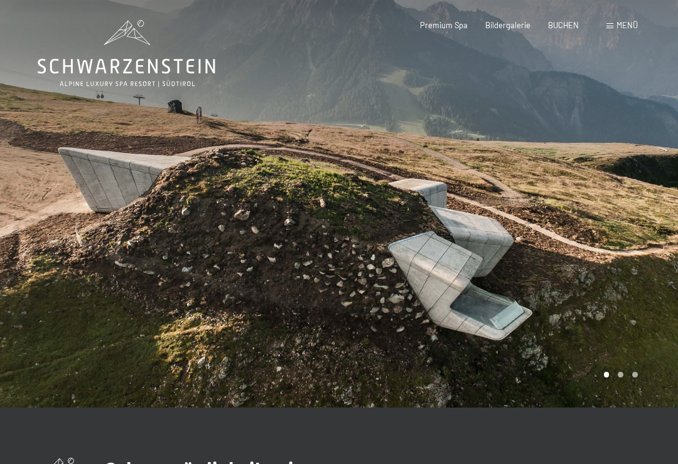  What do you see at coordinates (634, 375) in the screenshot?
I see `div: Carousel Page 3` at bounding box center [634, 375].